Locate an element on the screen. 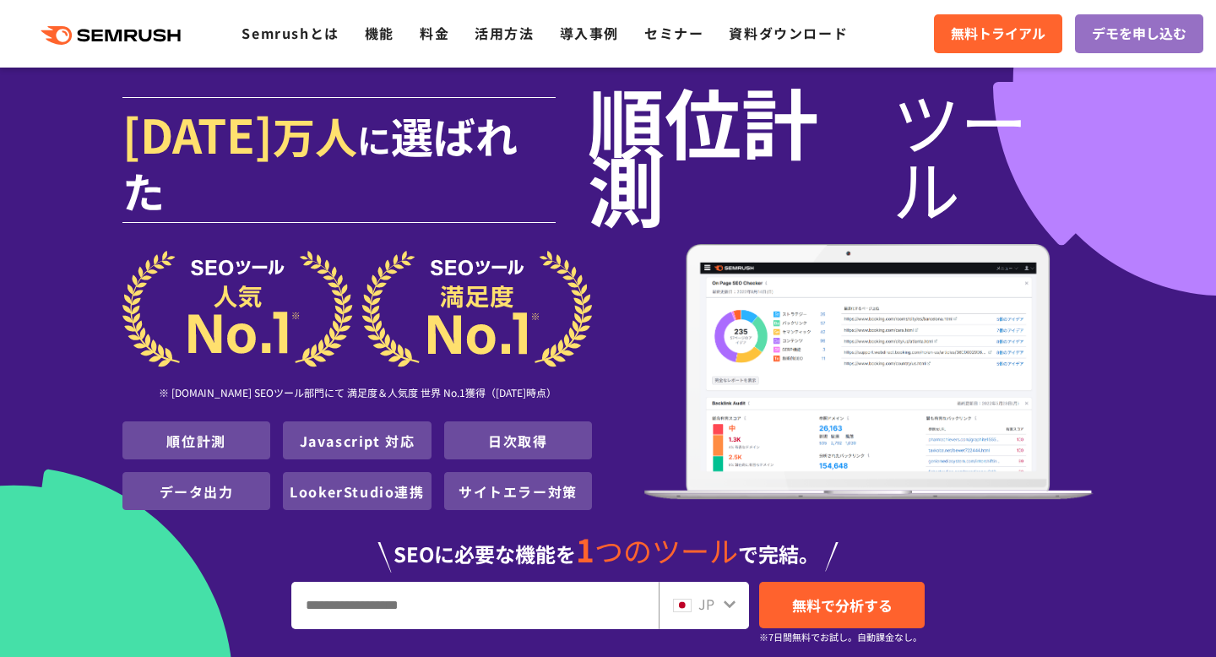 The height and width of the screenshot is (657, 1216). span: JP is located at coordinates (706, 604).